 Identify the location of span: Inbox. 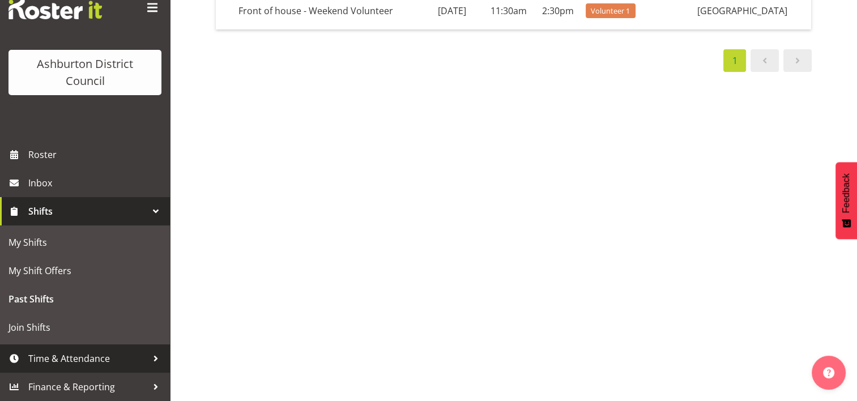
(96, 183).